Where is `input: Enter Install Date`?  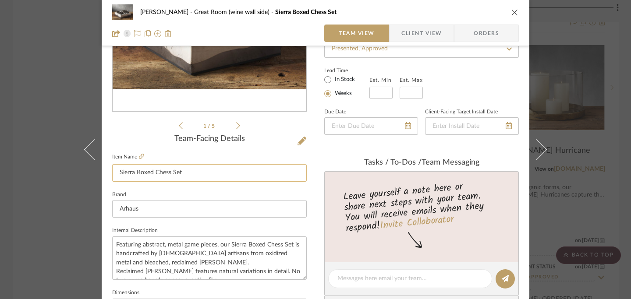 input: Enter Install Date is located at coordinates (472, 126).